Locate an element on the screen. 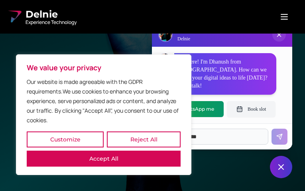 Image resolution: width=305 pixels, height=191 pixels. button: Book slot is located at coordinates (251, 109).